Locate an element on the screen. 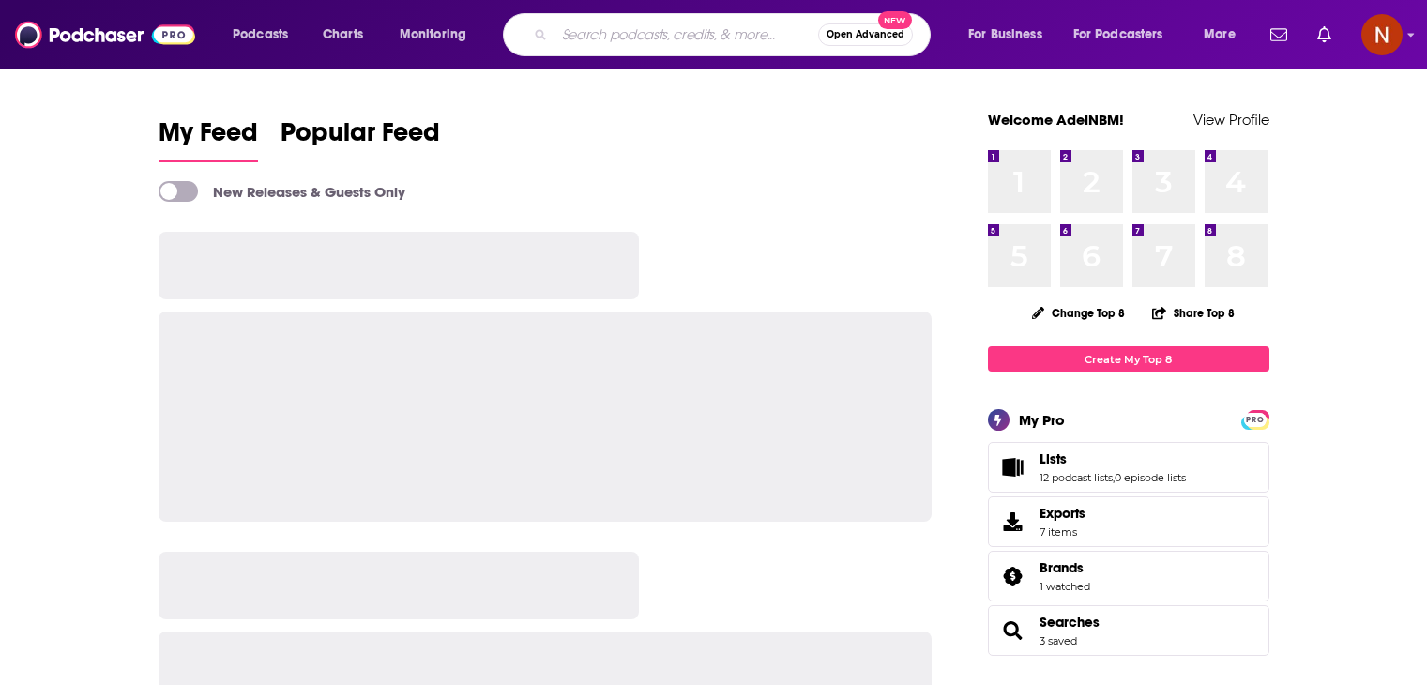  a: 3 saved is located at coordinates (1058, 641).